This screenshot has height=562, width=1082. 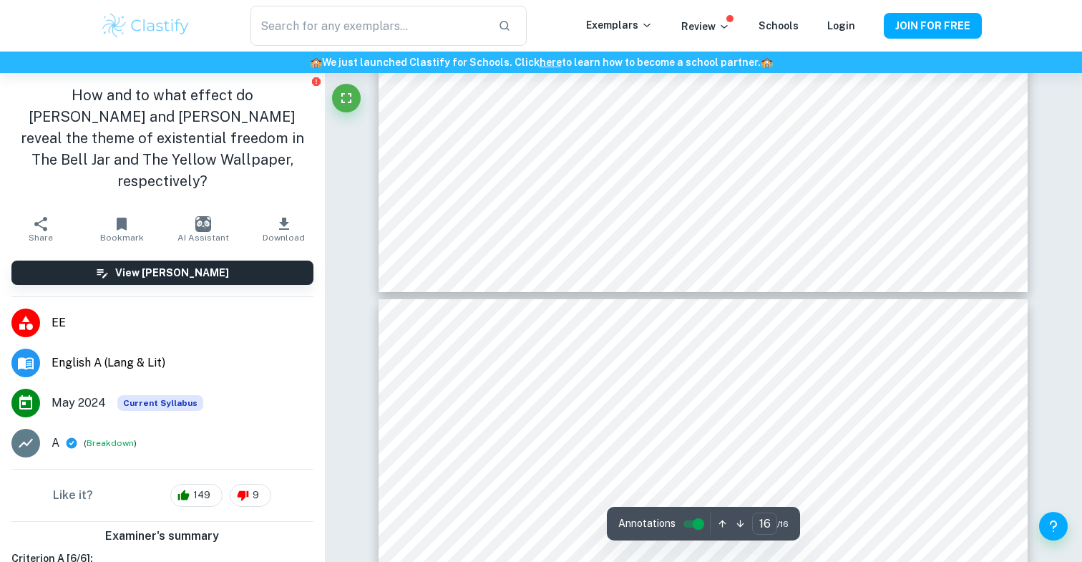 What do you see at coordinates (550, 62) in the screenshot?
I see `a: here` at bounding box center [550, 62].